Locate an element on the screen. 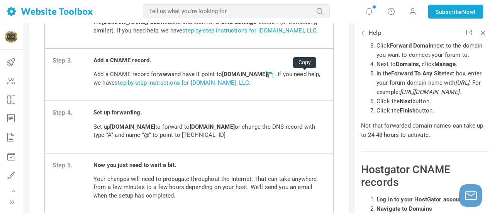 Image resolution: width=490 pixels, height=213 pixels. strong: Log in to your HostGator account is located at coordinates (420, 199).